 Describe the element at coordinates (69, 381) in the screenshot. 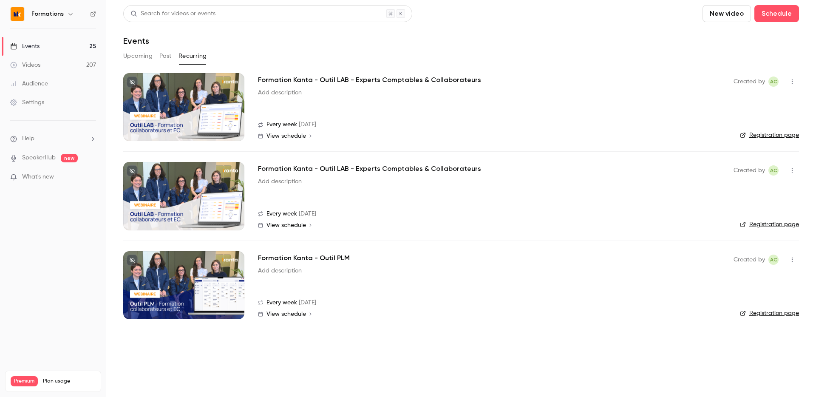

I see `span: Plan usage` at that location.